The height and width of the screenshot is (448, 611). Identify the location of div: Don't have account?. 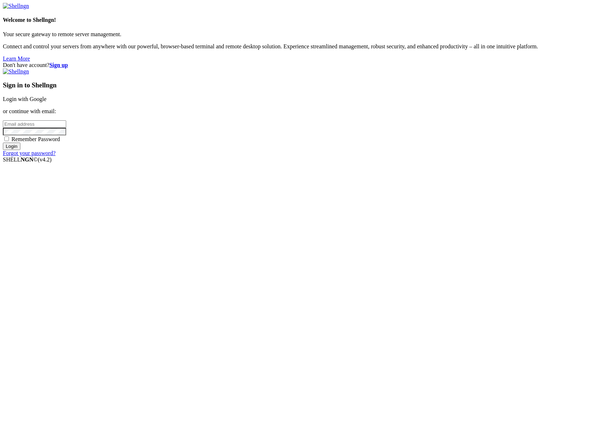
(306, 65).